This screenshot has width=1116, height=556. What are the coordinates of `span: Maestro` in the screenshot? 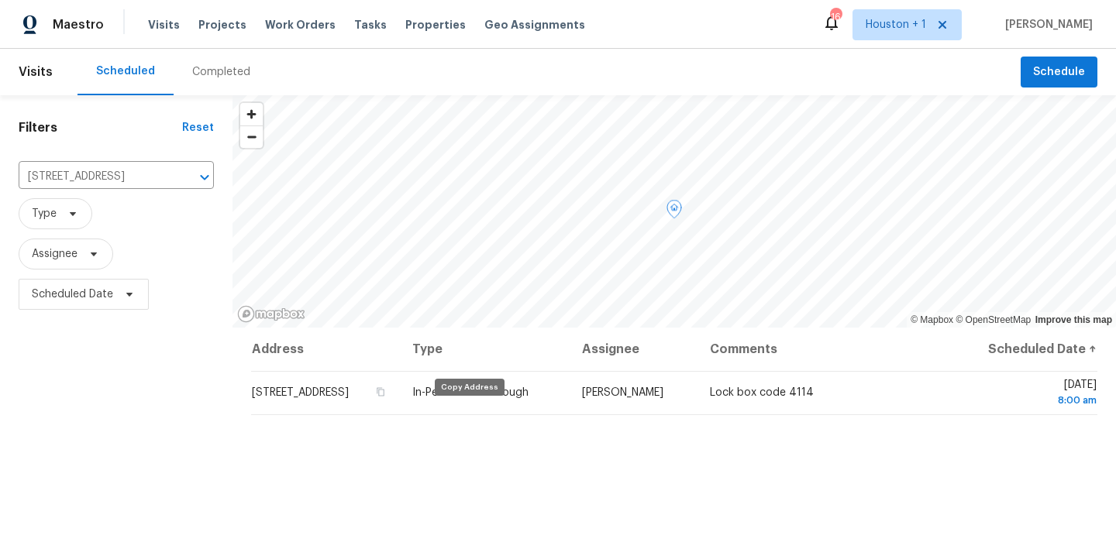 It's located at (78, 25).